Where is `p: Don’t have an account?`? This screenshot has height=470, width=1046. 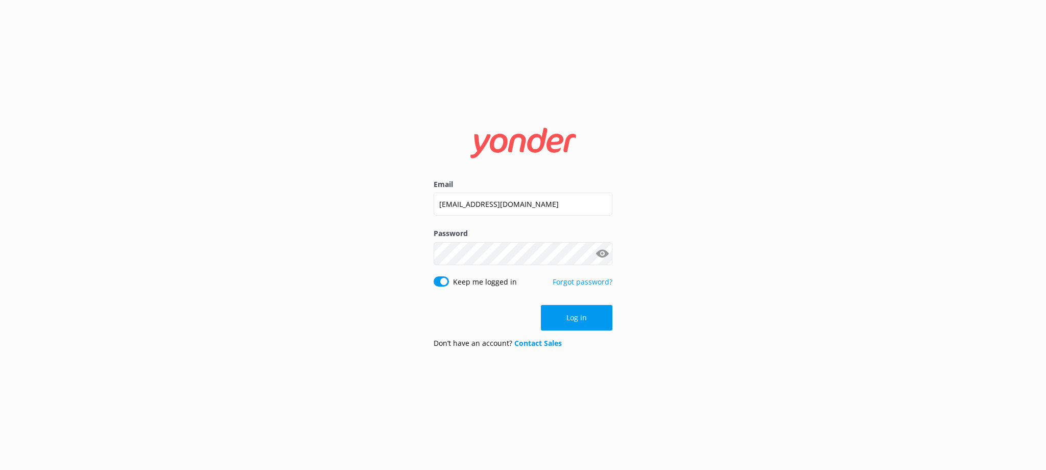 p: Don’t have an account? is located at coordinates (497, 343).